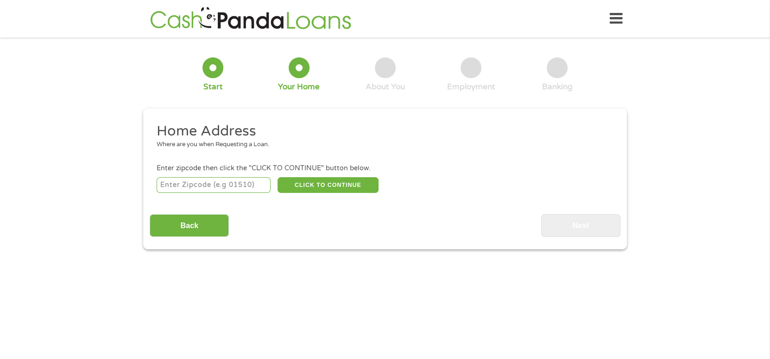 This screenshot has height=359, width=770. Describe the element at coordinates (214, 185) in the screenshot. I see `input: Enter Zipcode (e.g 01510)` at that location.